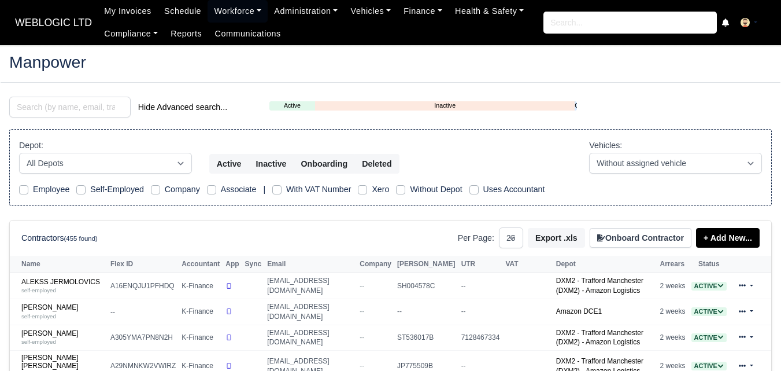  I want to click on label: Uses Accountant, so click(514, 189).